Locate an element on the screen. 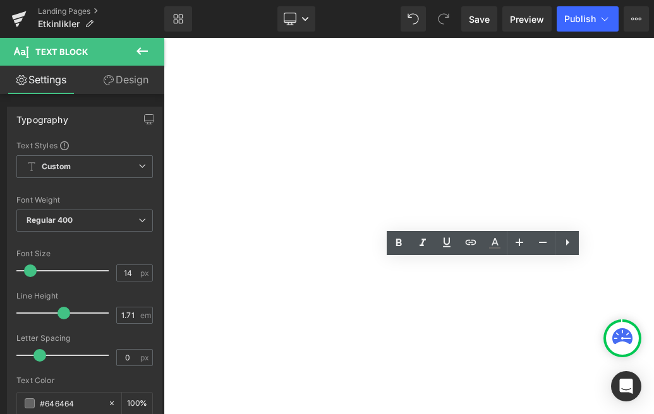 The width and height of the screenshot is (654, 414). a: New Library is located at coordinates (178, 19).